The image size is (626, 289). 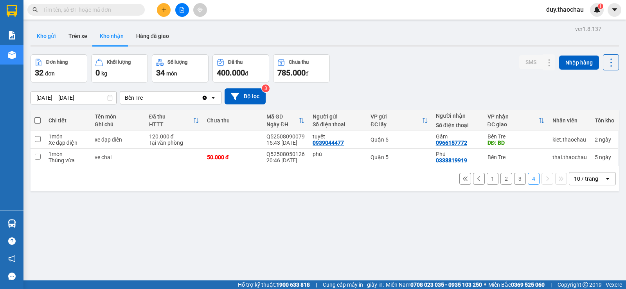 What do you see at coordinates (240, 68) in the screenshot?
I see `button: Đã thu400.000đ` at bounding box center [240, 68].